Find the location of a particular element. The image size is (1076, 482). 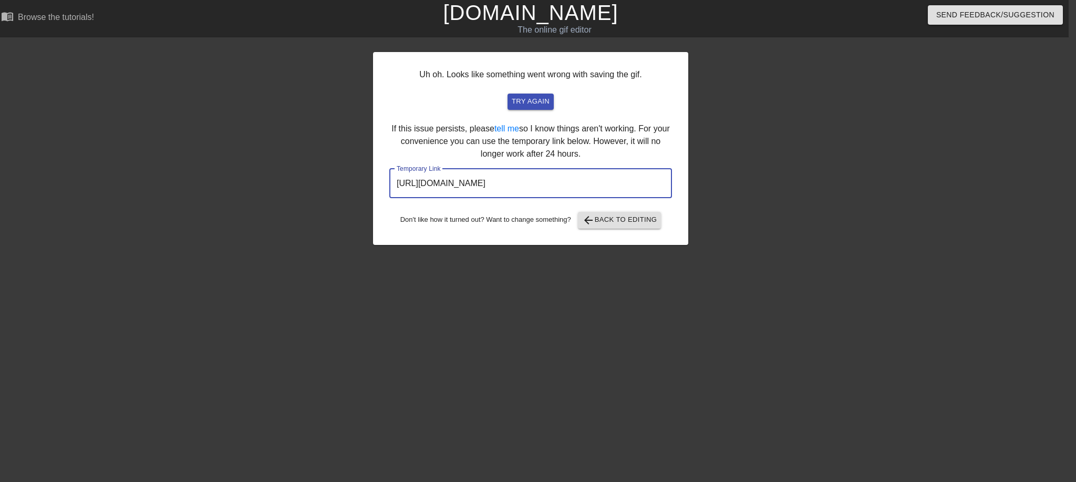

div: Don't like how it turned out? Want to change something? is located at coordinates (531, 220).